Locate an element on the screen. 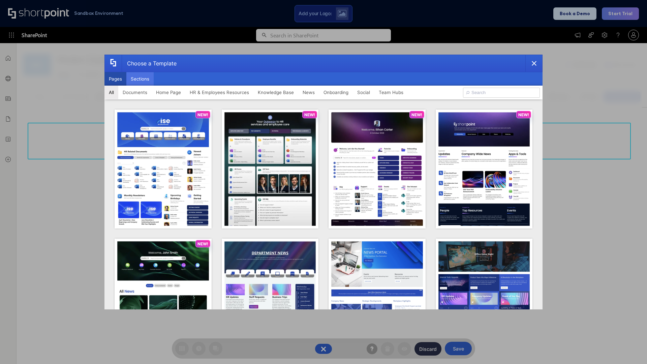  div: Choose a Template is located at coordinates (149, 63).